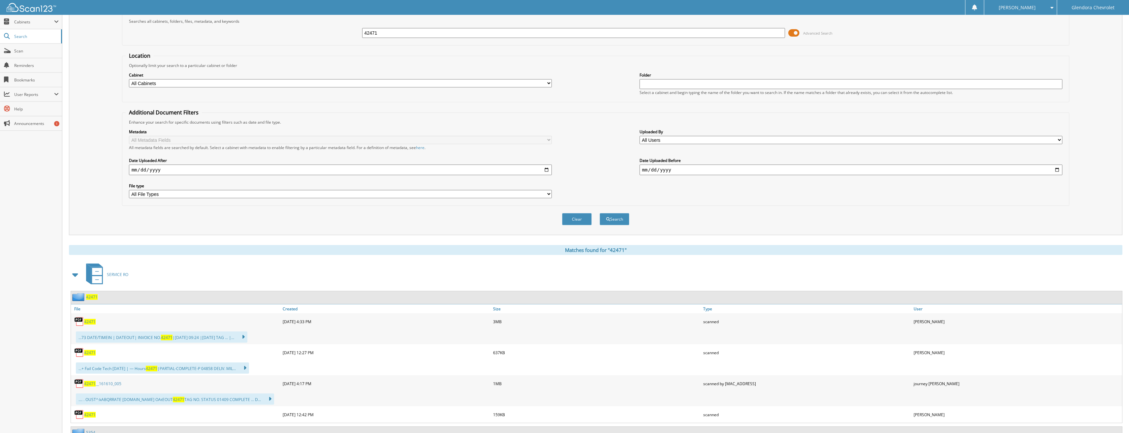 Image resolution: width=1129 pixels, height=433 pixels. What do you see at coordinates (817, 33) in the screenshot?
I see `span: Advanced Search` at bounding box center [817, 33].